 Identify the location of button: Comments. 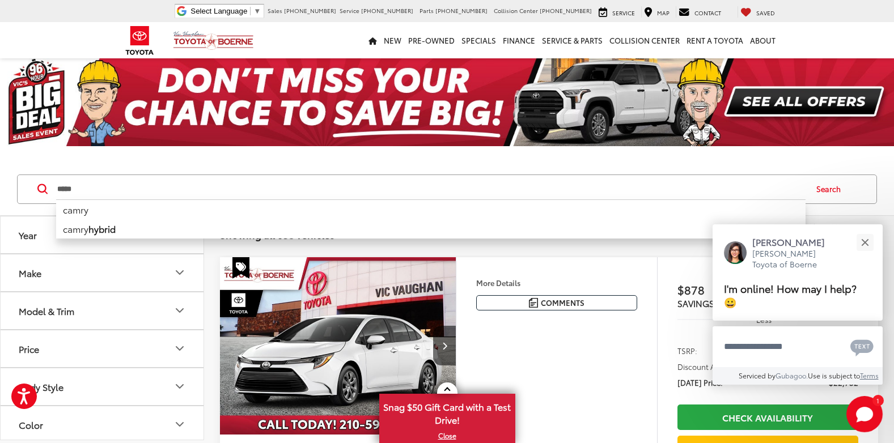
(556, 303).